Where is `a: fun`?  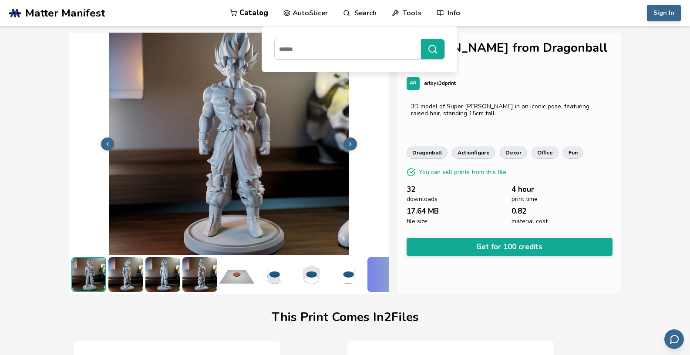
a: fun is located at coordinates (573, 153).